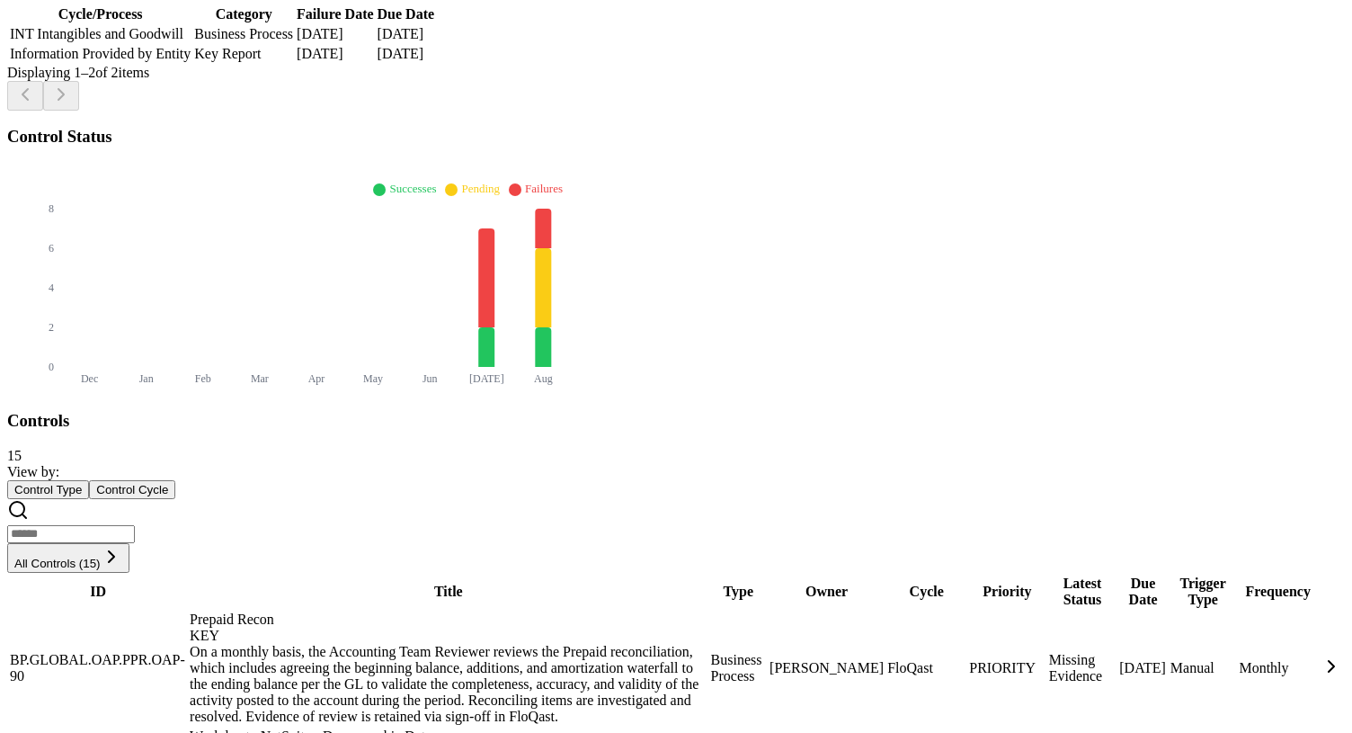 Image resolution: width=1352 pixels, height=733 pixels. I want to click on tspan: May, so click(373, 378).